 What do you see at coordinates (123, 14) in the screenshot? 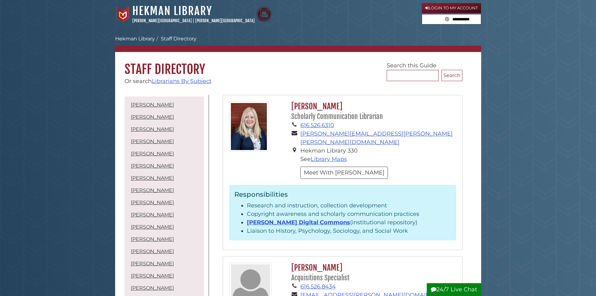
I see `img: Calvin University` at bounding box center [123, 14].